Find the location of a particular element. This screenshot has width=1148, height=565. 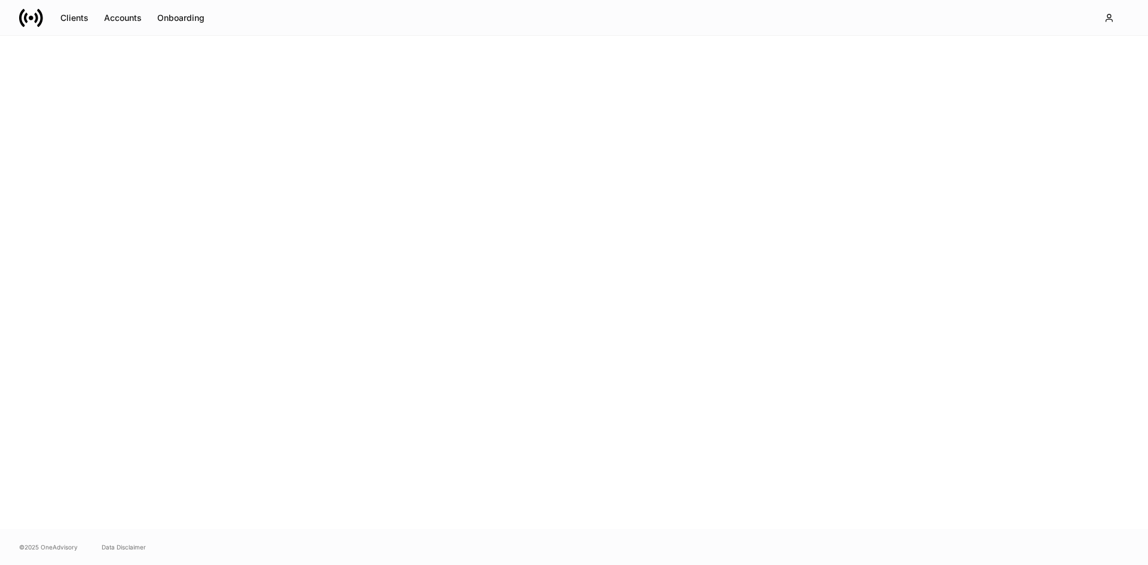

button: Accounts is located at coordinates (123, 18).